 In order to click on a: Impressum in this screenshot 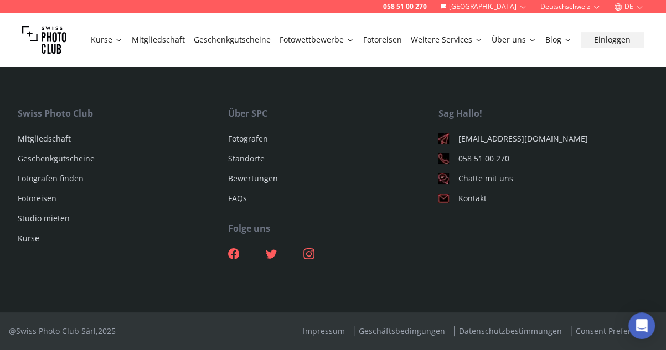, I will do `click(324, 331)`.